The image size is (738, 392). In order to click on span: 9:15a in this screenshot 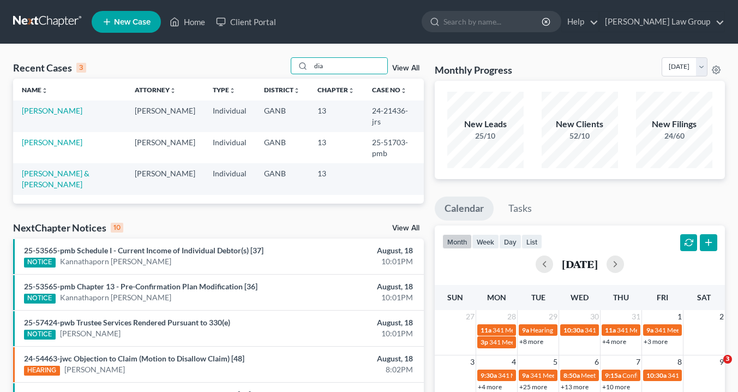, I will do `click(613, 375)`.